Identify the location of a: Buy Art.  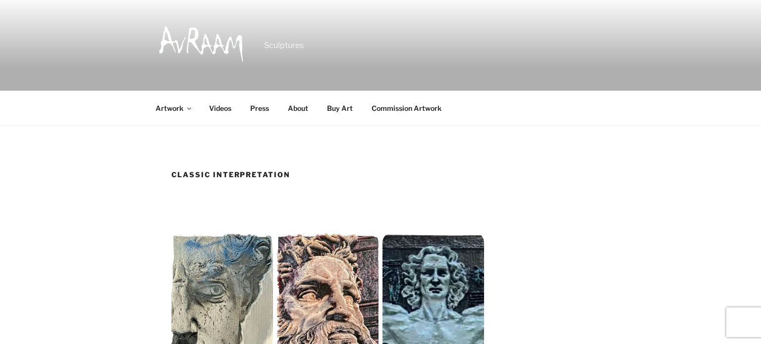
(339, 108).